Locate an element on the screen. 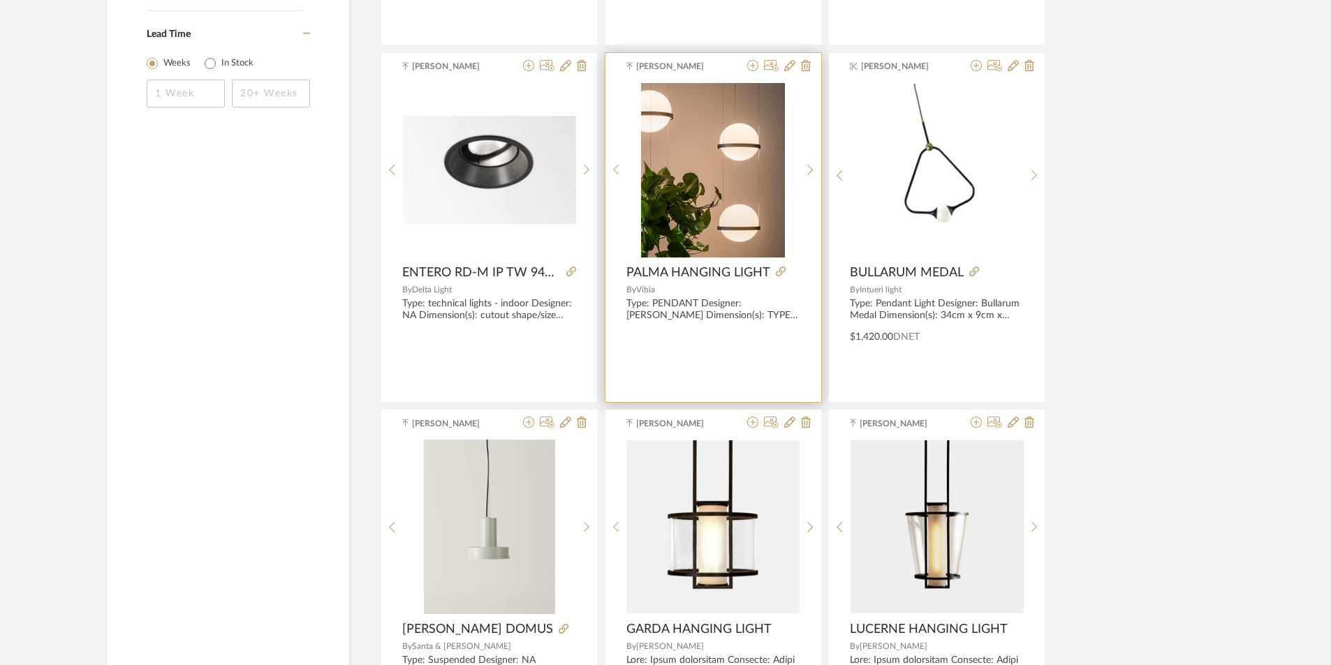  input: 1 Week is located at coordinates (186, 94).